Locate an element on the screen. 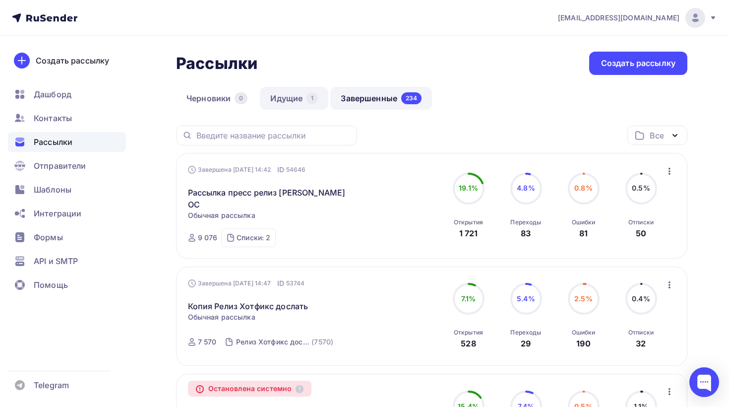 The height and width of the screenshot is (407, 729). span: Отправители is located at coordinates (60, 166).